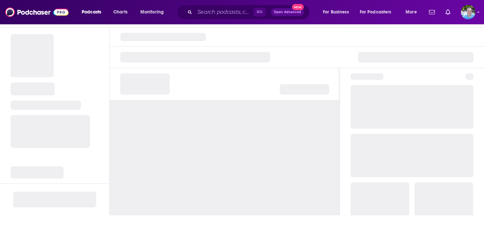 The height and width of the screenshot is (238, 484). What do you see at coordinates (152, 12) in the screenshot?
I see `span: Monitoring` at bounding box center [152, 12].